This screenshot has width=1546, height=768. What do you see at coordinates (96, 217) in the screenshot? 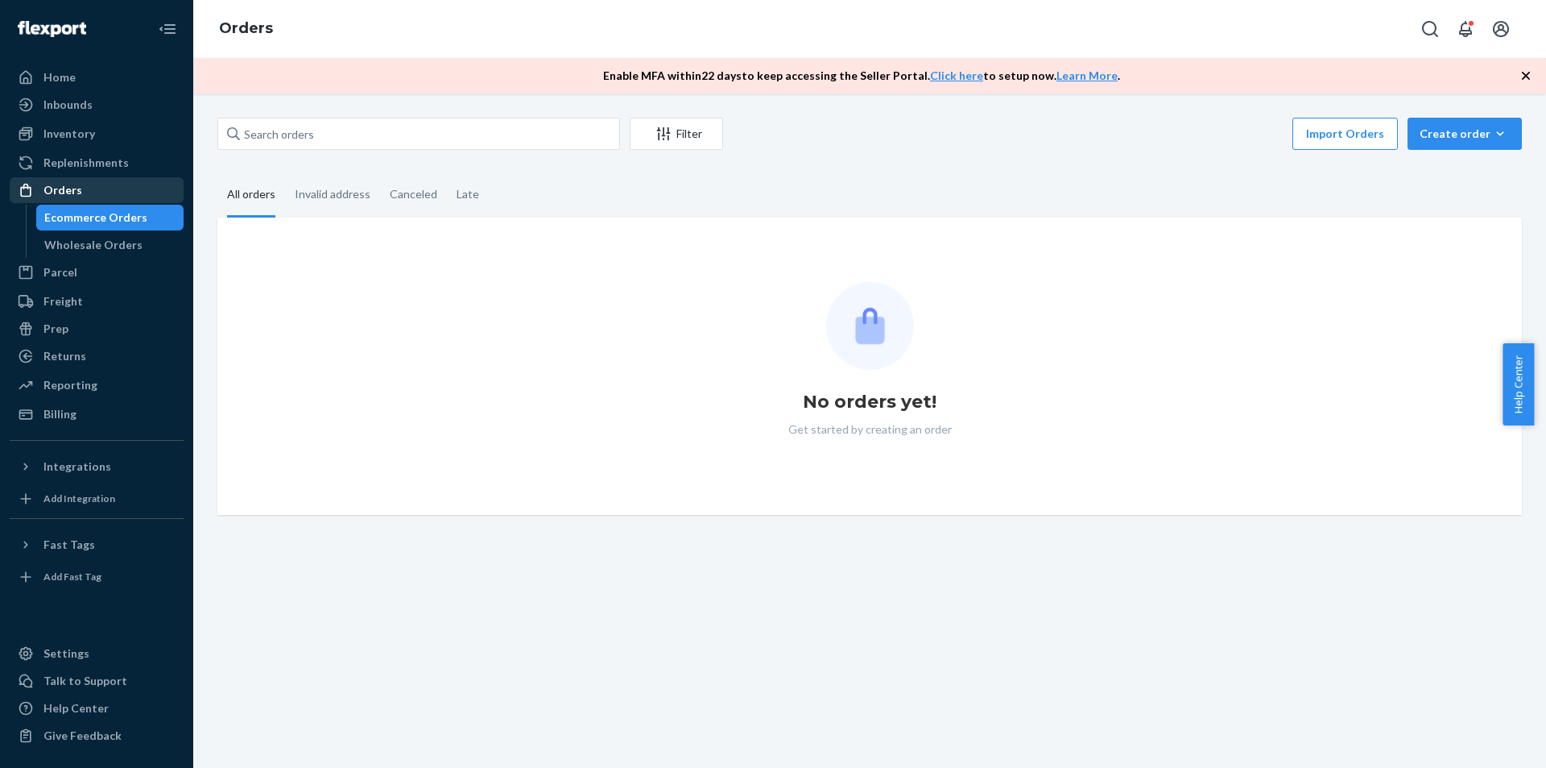
I see `div: Ecommerce Orders` at bounding box center [96, 217].